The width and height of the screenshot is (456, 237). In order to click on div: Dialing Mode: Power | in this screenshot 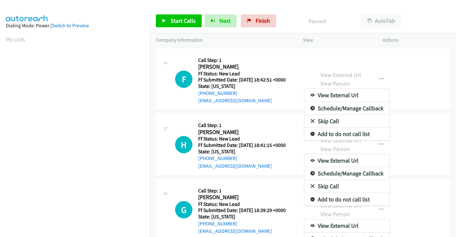, I will do `click(75, 26)`.